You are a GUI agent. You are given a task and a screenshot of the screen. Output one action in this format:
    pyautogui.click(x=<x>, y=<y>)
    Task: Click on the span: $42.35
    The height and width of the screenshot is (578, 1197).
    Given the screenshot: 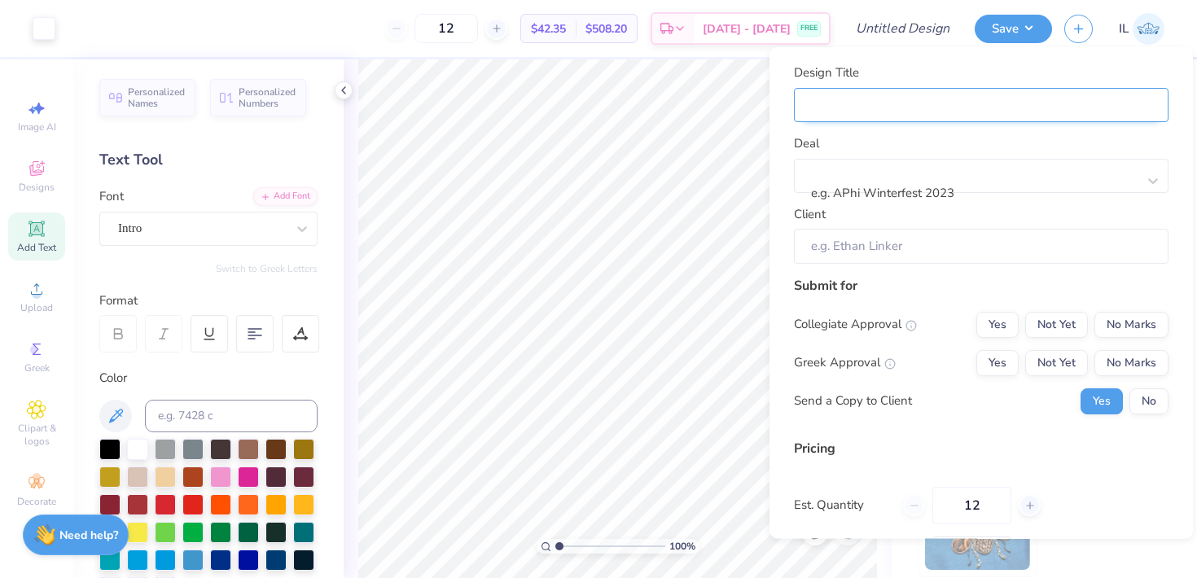 What is the action you would take?
    pyautogui.click(x=548, y=28)
    